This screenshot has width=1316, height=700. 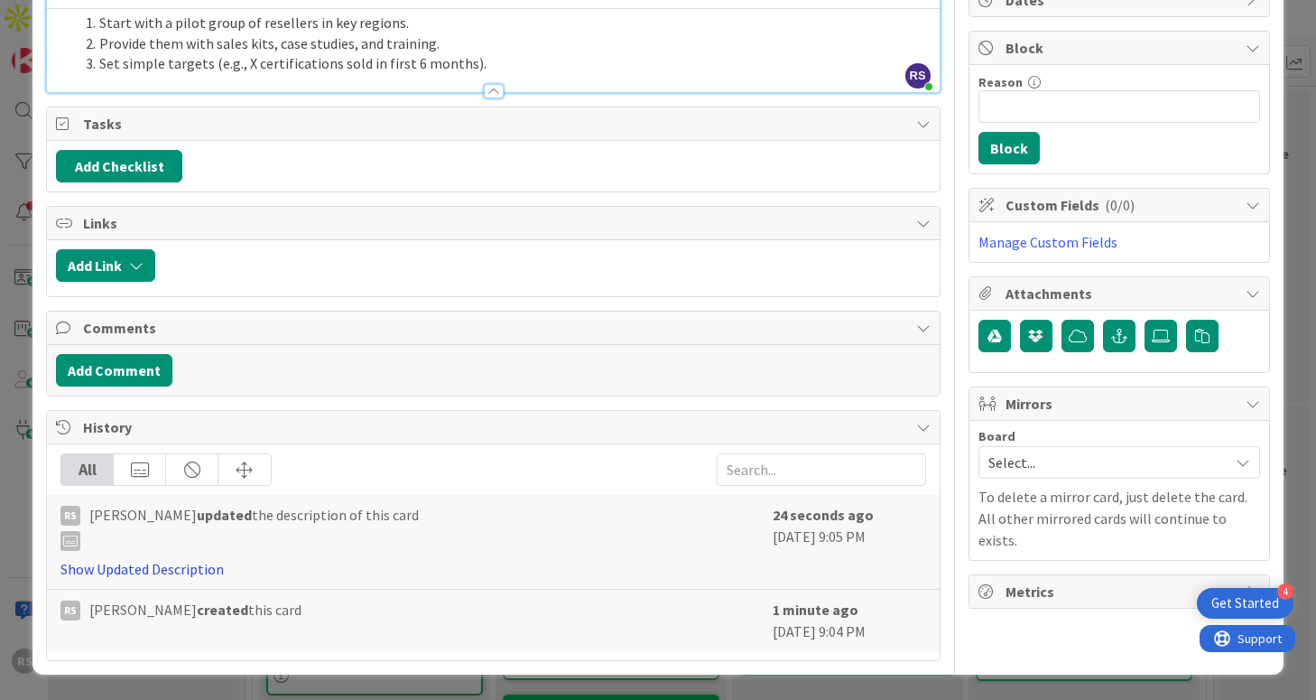 I want to click on span: Tasks, so click(x=495, y=124).